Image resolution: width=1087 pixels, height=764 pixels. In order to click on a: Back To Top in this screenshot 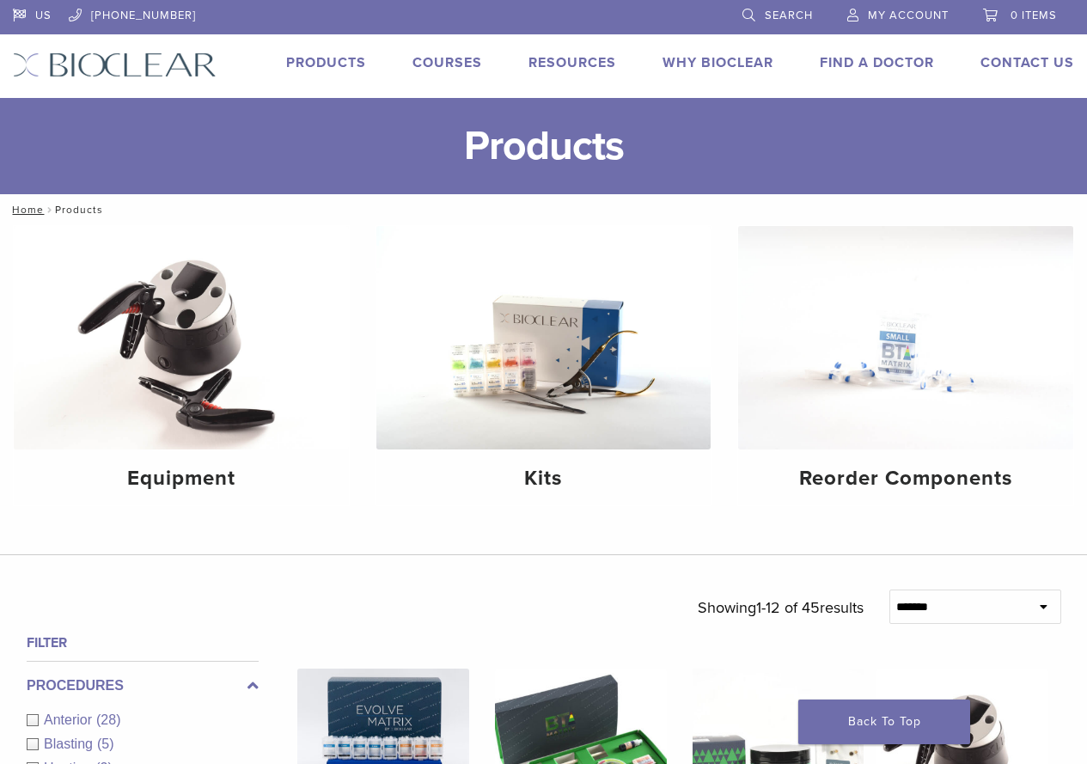, I will do `click(884, 722)`.